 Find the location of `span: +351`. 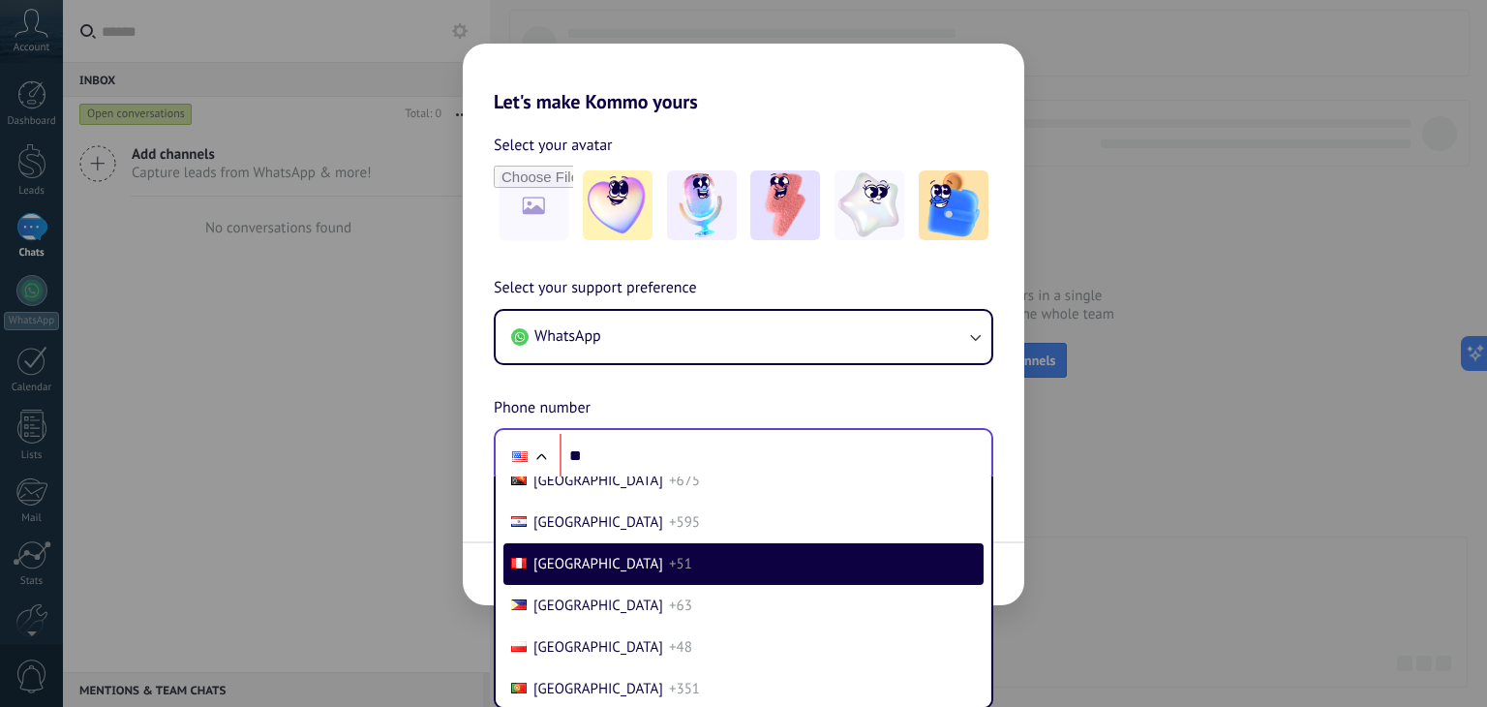

span: +351 is located at coordinates (684, 688).